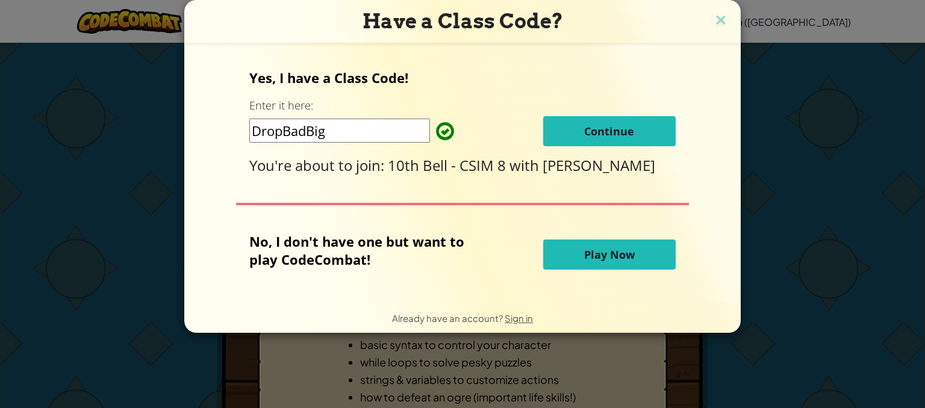 The width and height of the screenshot is (925, 408). Describe the element at coordinates (518, 318) in the screenshot. I see `span: Sign in` at that location.